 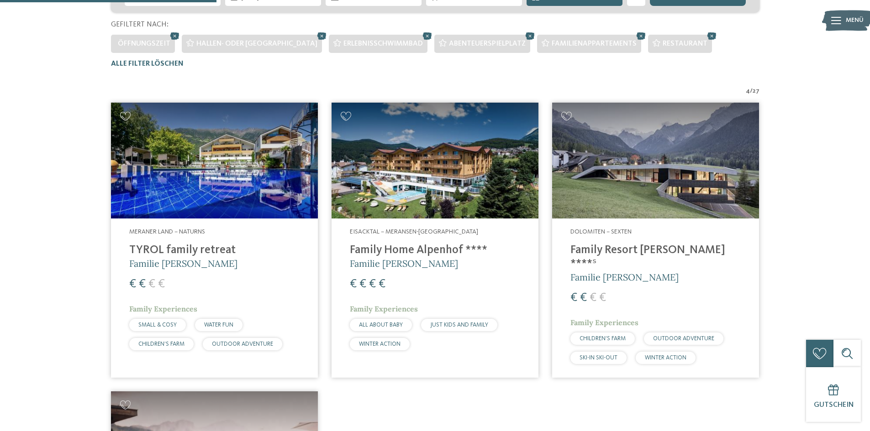 I want to click on span: WATER FUN, so click(x=219, y=325).